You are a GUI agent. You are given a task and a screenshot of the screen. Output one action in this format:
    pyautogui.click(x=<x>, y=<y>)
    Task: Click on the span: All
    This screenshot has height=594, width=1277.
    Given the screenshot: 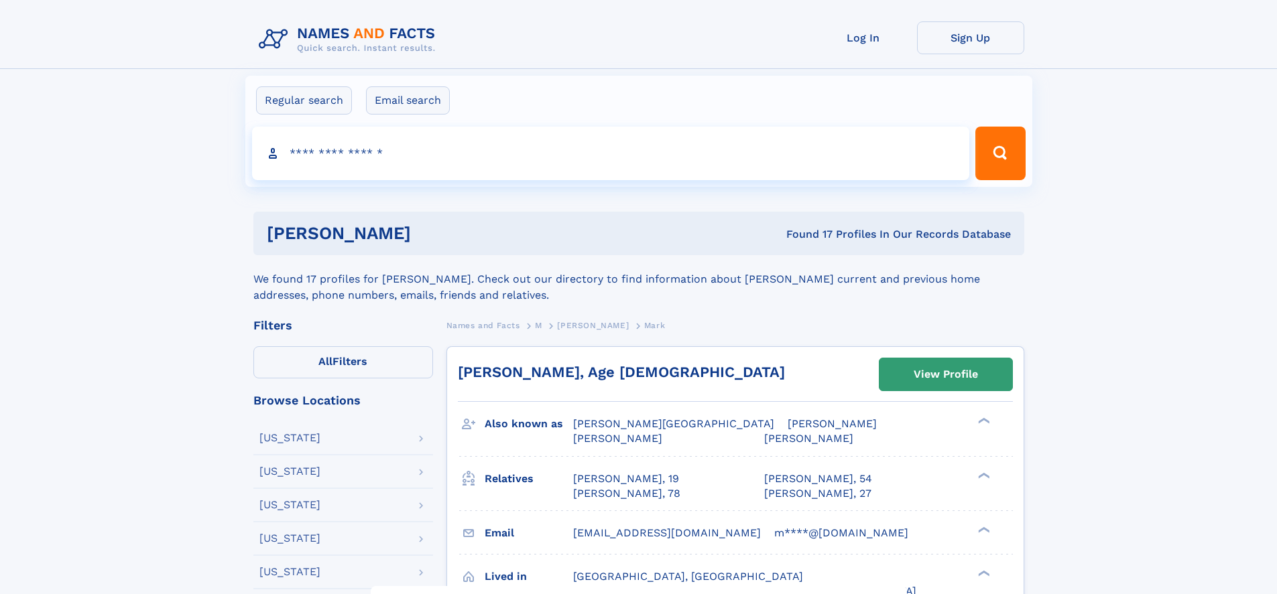 What is the action you would take?
    pyautogui.click(x=325, y=361)
    